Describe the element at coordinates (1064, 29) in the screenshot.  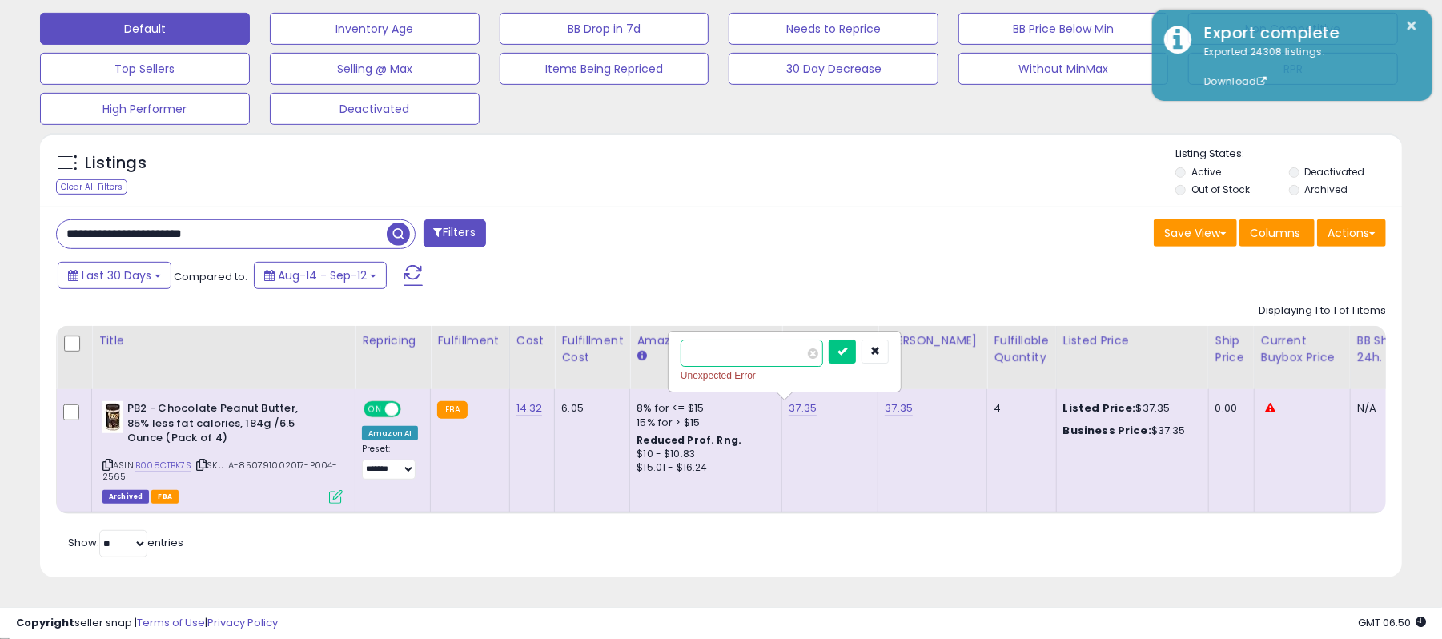
I see `button: BB Price Below Min` at that location.